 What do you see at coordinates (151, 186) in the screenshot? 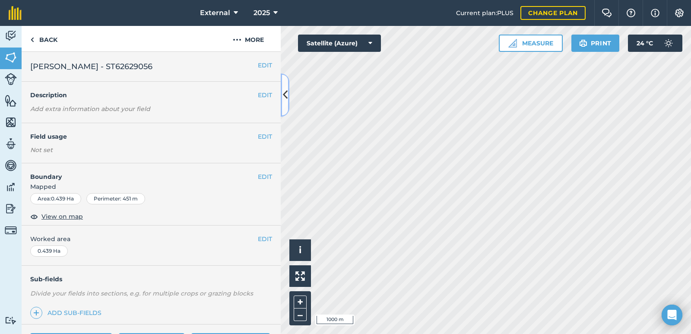
I see `span: Mapped` at bounding box center [151, 186].